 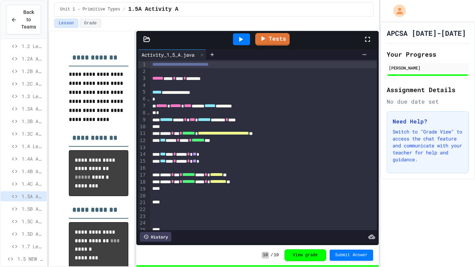 I want to click on div: 21, so click(x=142, y=203).